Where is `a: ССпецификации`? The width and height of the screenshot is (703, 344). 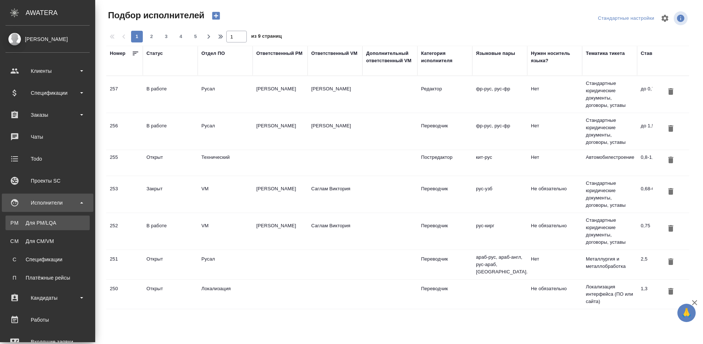 a: ССпецификации is located at coordinates (48, 260).